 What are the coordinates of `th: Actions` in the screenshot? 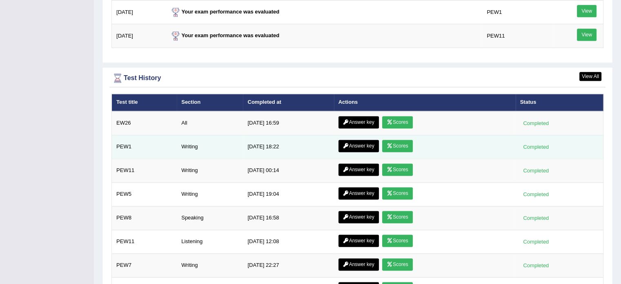 It's located at (424, 102).